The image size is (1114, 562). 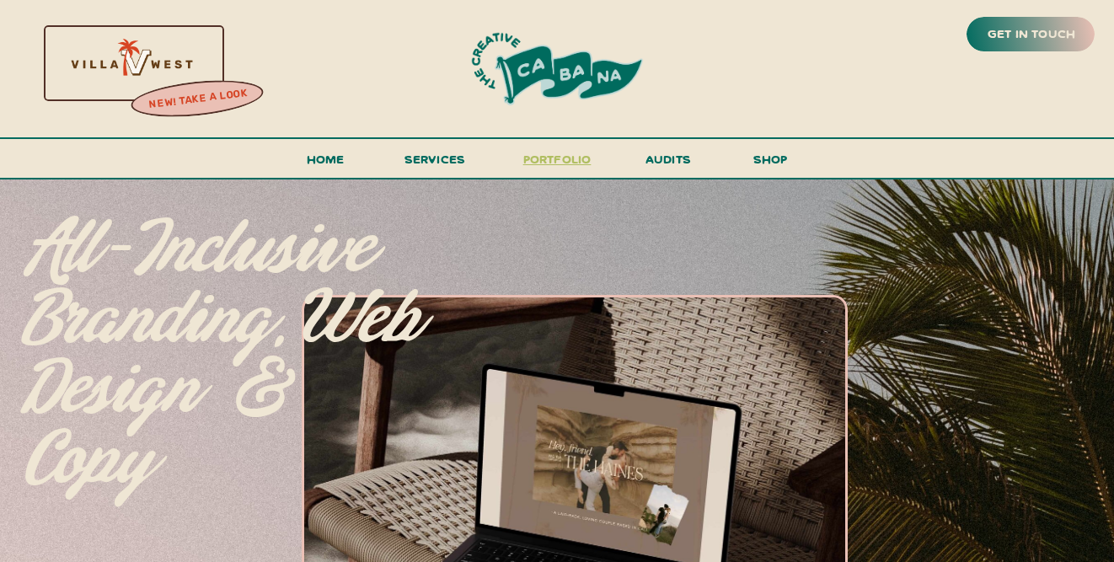 What do you see at coordinates (325, 164) in the screenshot?
I see `h3: Home` at bounding box center [325, 164].